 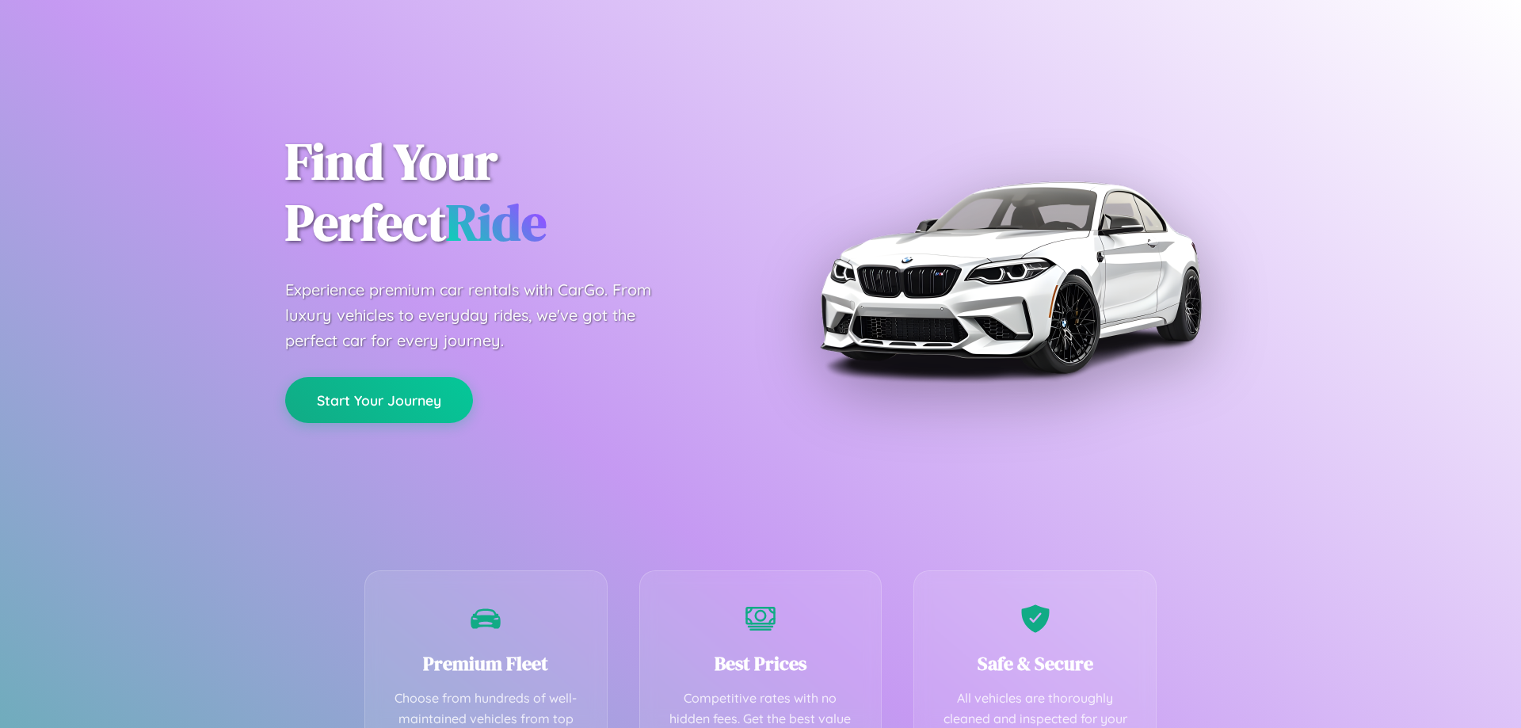 What do you see at coordinates (486, 663) in the screenshot?
I see `h3: Premium Fleet` at bounding box center [486, 663].